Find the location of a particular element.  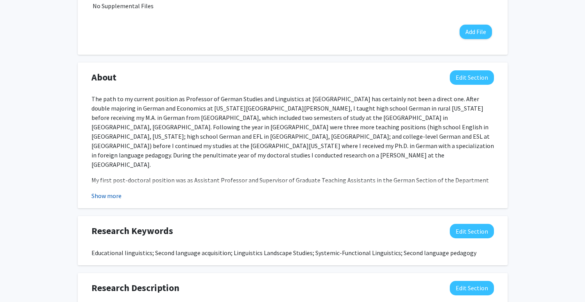

span: Research Keywords is located at coordinates (132, 231).